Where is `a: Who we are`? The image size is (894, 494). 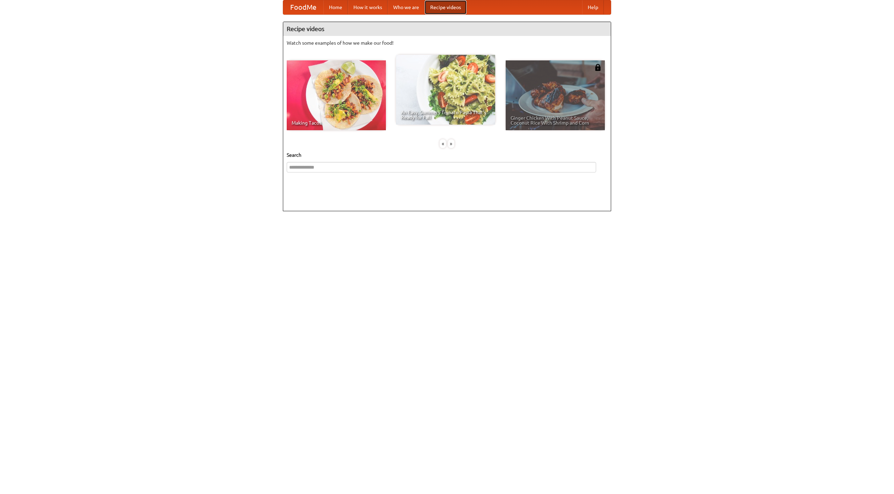
a: Who we are is located at coordinates (406, 7).